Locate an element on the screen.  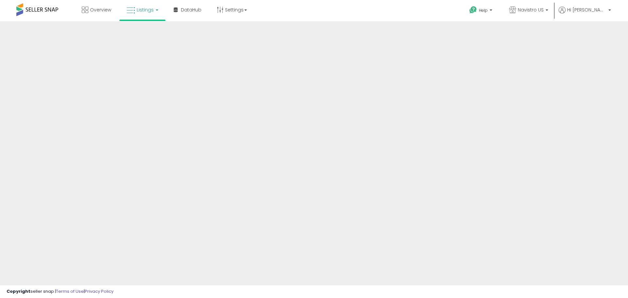
span: Listings is located at coordinates (145, 10).